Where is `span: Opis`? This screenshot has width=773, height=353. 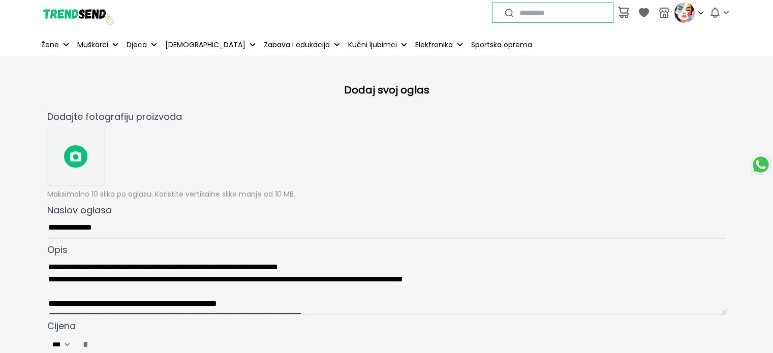
span: Opis is located at coordinates (57, 249).